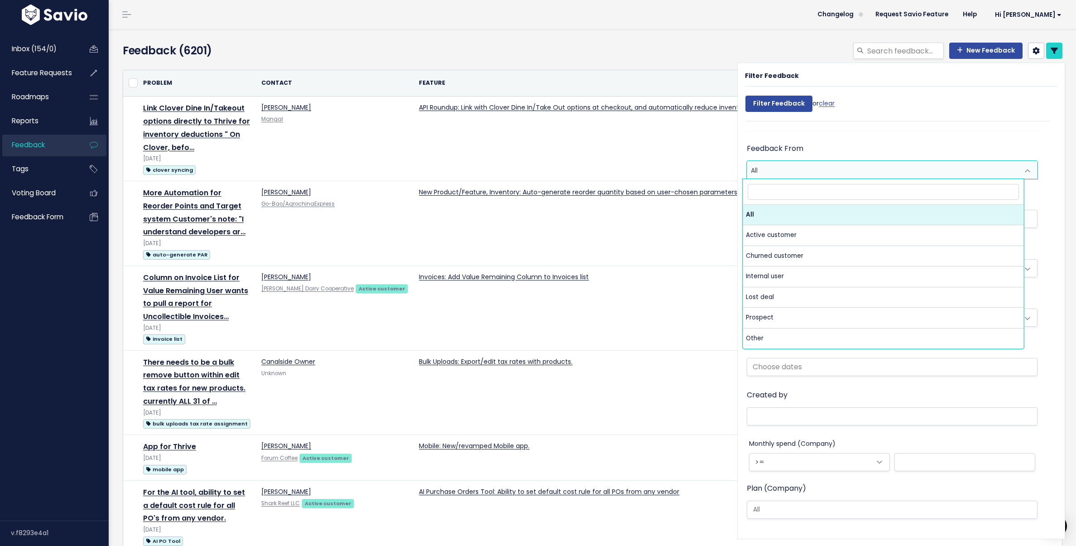 This screenshot has height=546, width=1076. What do you see at coordinates (288, 361) in the screenshot?
I see `a: Canalside Owner` at bounding box center [288, 361].